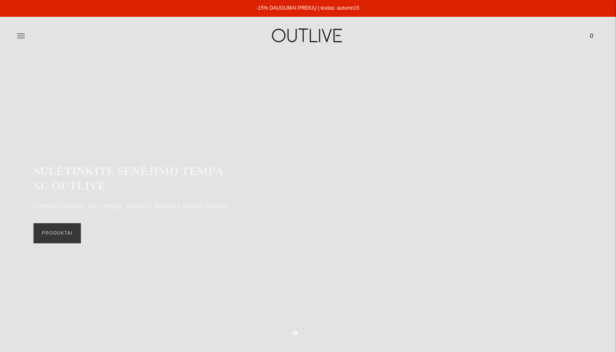 The image size is (616, 352). I want to click on a: PRODUKTAI, so click(57, 233).